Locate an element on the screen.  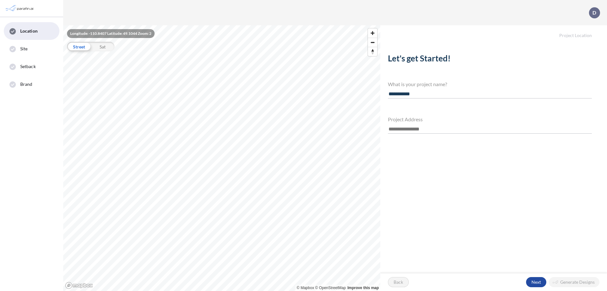
span: Location is located at coordinates (29, 31).